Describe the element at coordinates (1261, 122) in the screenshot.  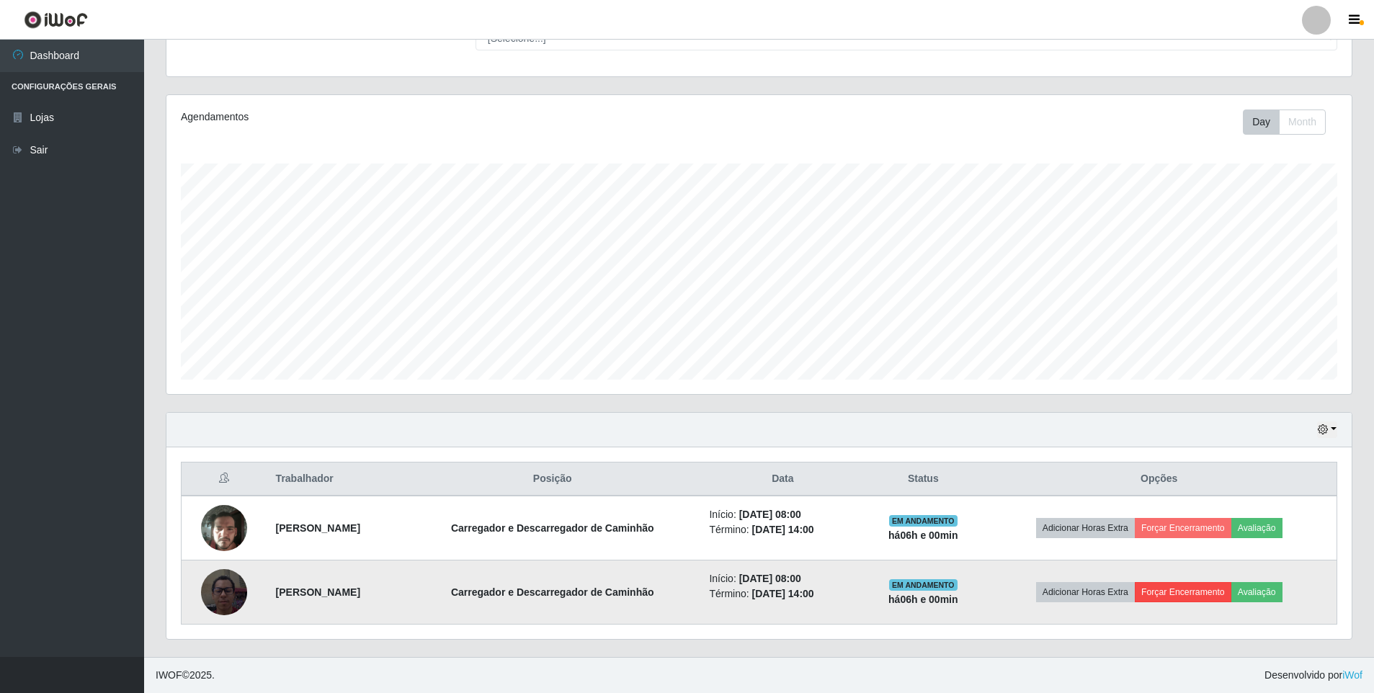
I see `button: Day` at that location.